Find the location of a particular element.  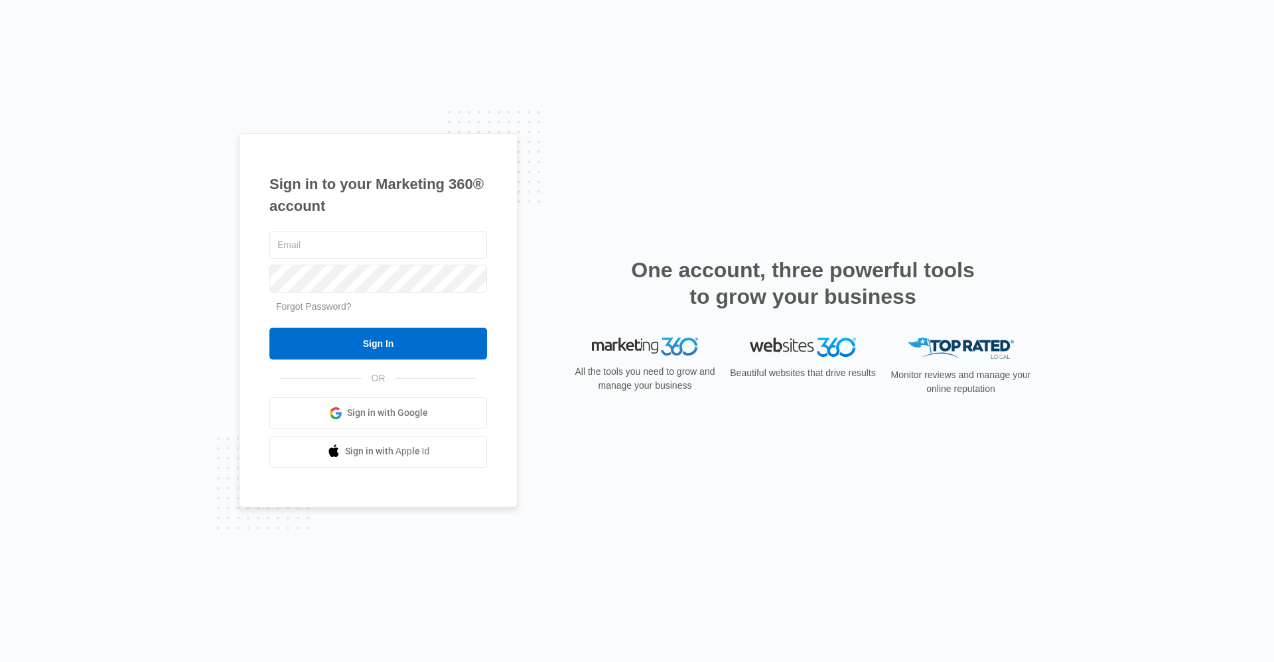

h2: One account, three powerful tools to grow your business is located at coordinates (803, 283).